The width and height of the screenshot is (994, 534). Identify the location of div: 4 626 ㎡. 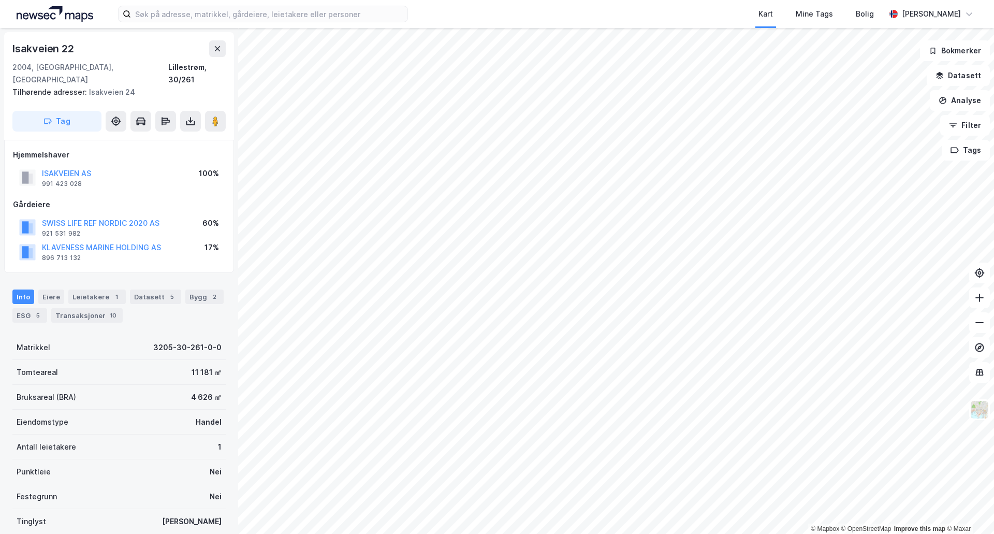
(206, 397).